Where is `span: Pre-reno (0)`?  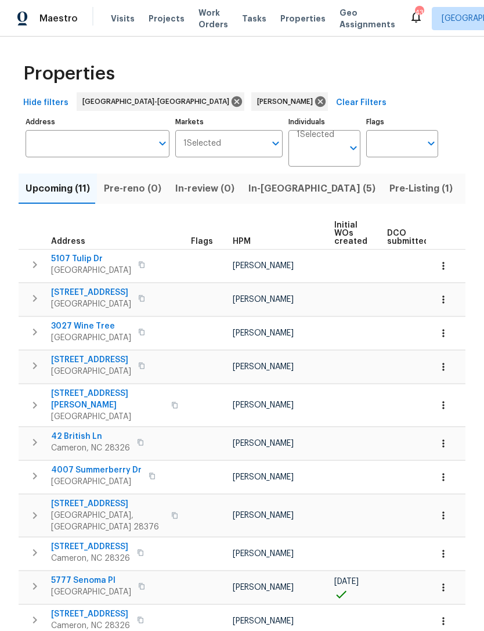 span: Pre-reno (0) is located at coordinates (132, 189).